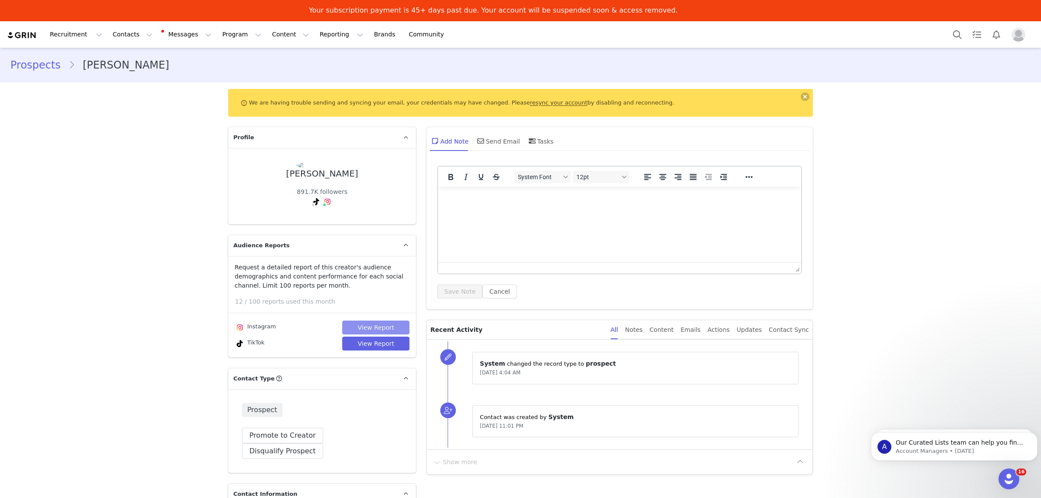 The width and height of the screenshot is (1041, 498). Describe the element at coordinates (17, 33) in the screenshot. I see `div: Profile image for Account Managers` at that location.